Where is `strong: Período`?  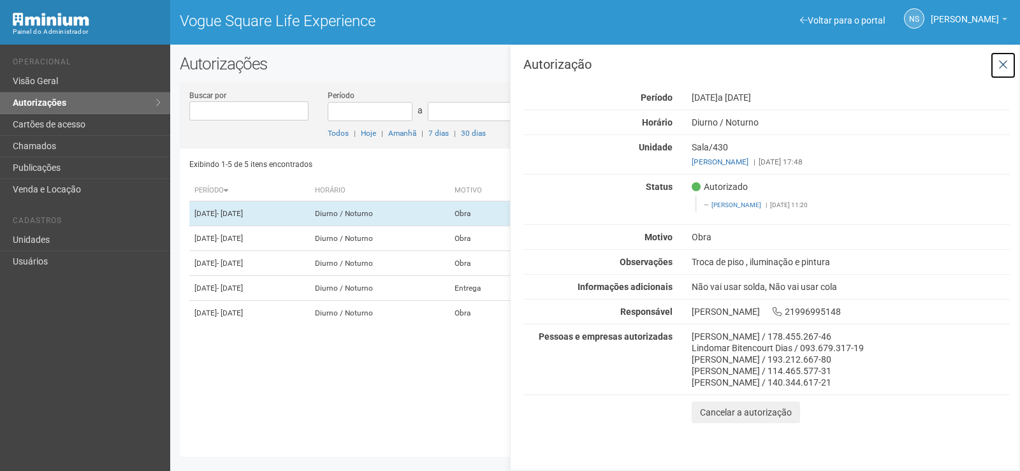
strong: Período is located at coordinates (657, 98).